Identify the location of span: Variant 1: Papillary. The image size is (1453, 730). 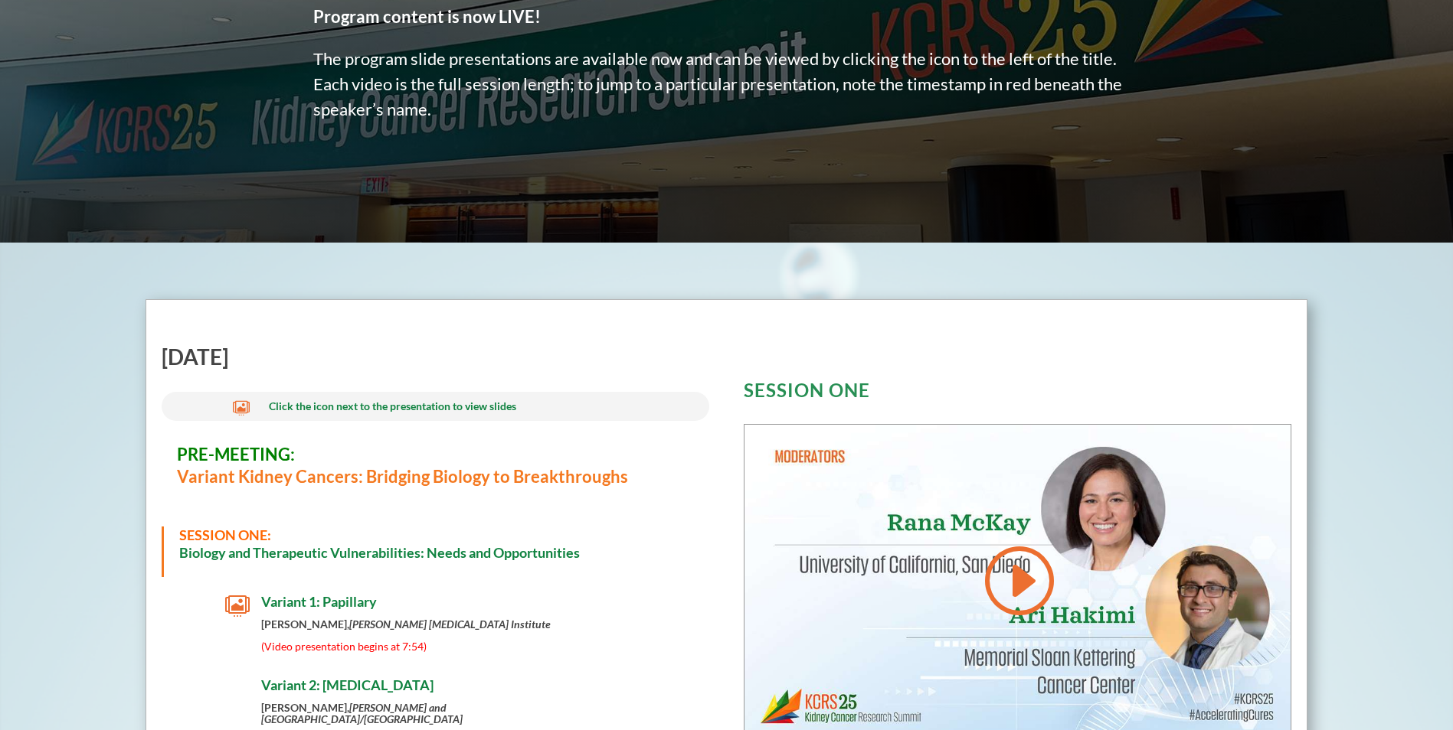
(319, 602).